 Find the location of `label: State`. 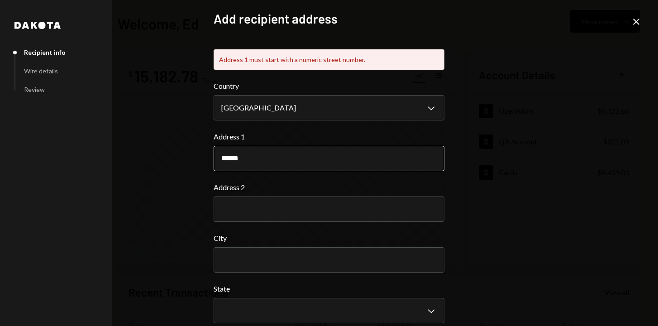

label: State is located at coordinates (329, 289).